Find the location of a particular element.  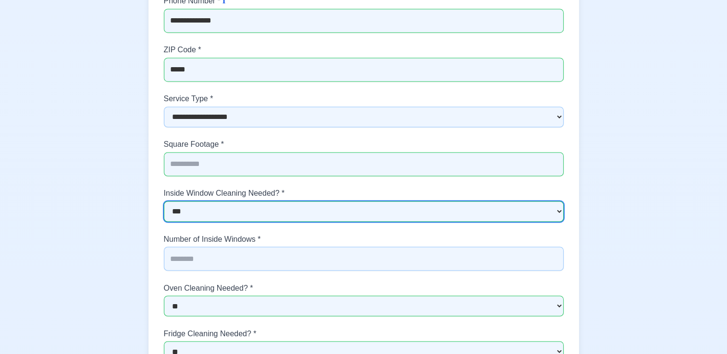

label: ZIP Code * is located at coordinates (364, 50).